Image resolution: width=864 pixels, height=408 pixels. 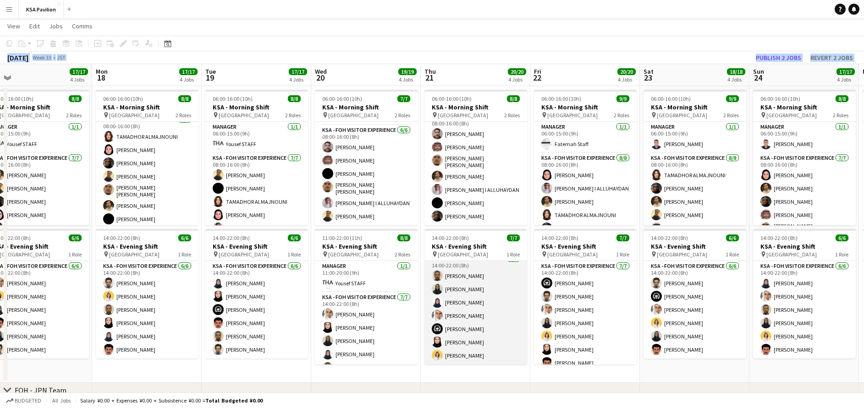 I want to click on button: KSA Pavilion, so click(x=41, y=9).